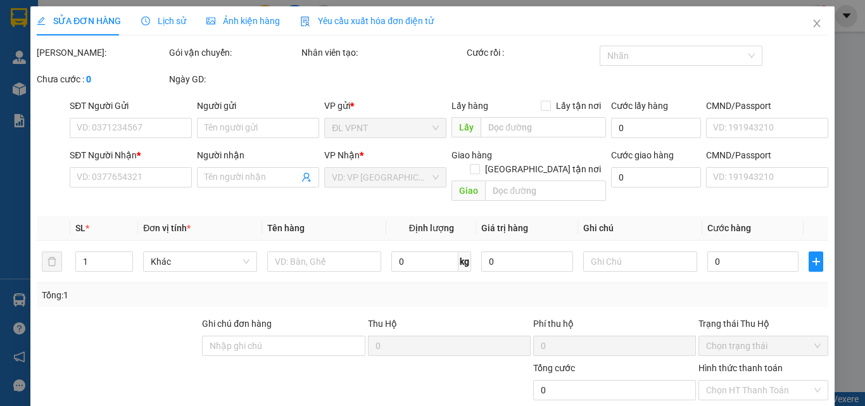  Describe the element at coordinates (163, 21) in the screenshot. I see `span: Lịch sử` at that location.